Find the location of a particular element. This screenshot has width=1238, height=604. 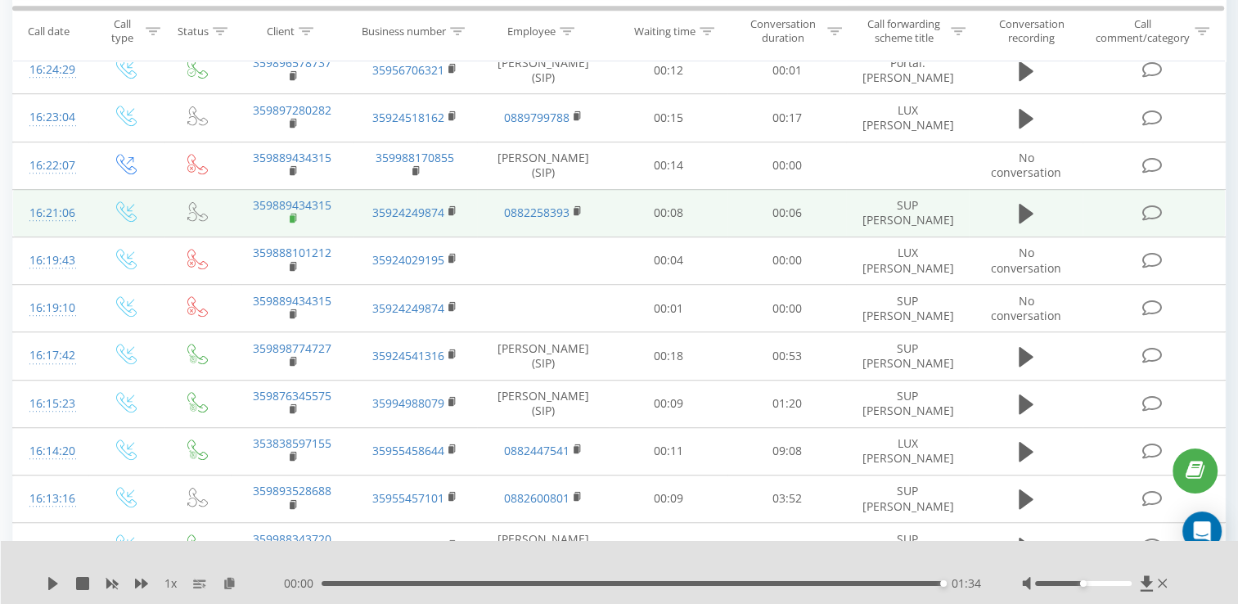

td: 00:11 is located at coordinates (668, 451).